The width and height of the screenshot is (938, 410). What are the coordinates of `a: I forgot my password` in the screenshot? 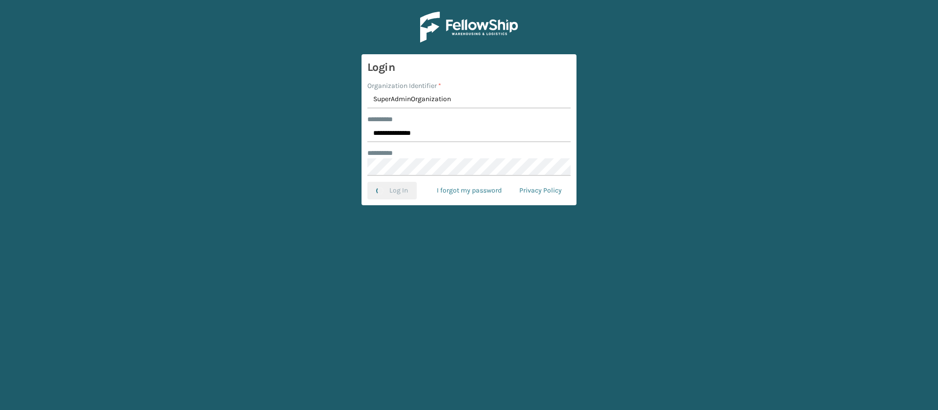 It's located at (469, 190).